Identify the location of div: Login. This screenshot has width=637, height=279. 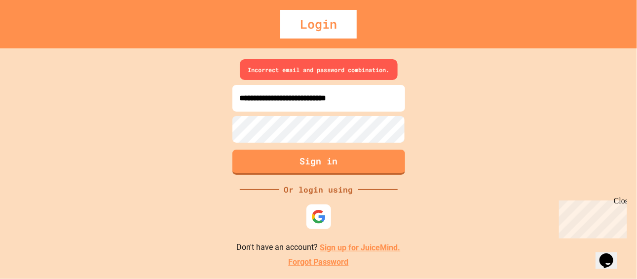
(318, 24).